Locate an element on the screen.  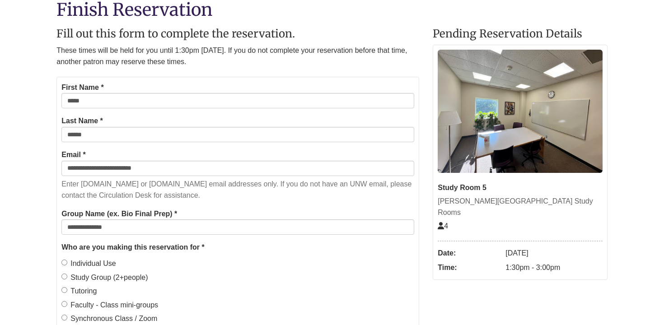
input: Tutoring is located at coordinates (64, 290).